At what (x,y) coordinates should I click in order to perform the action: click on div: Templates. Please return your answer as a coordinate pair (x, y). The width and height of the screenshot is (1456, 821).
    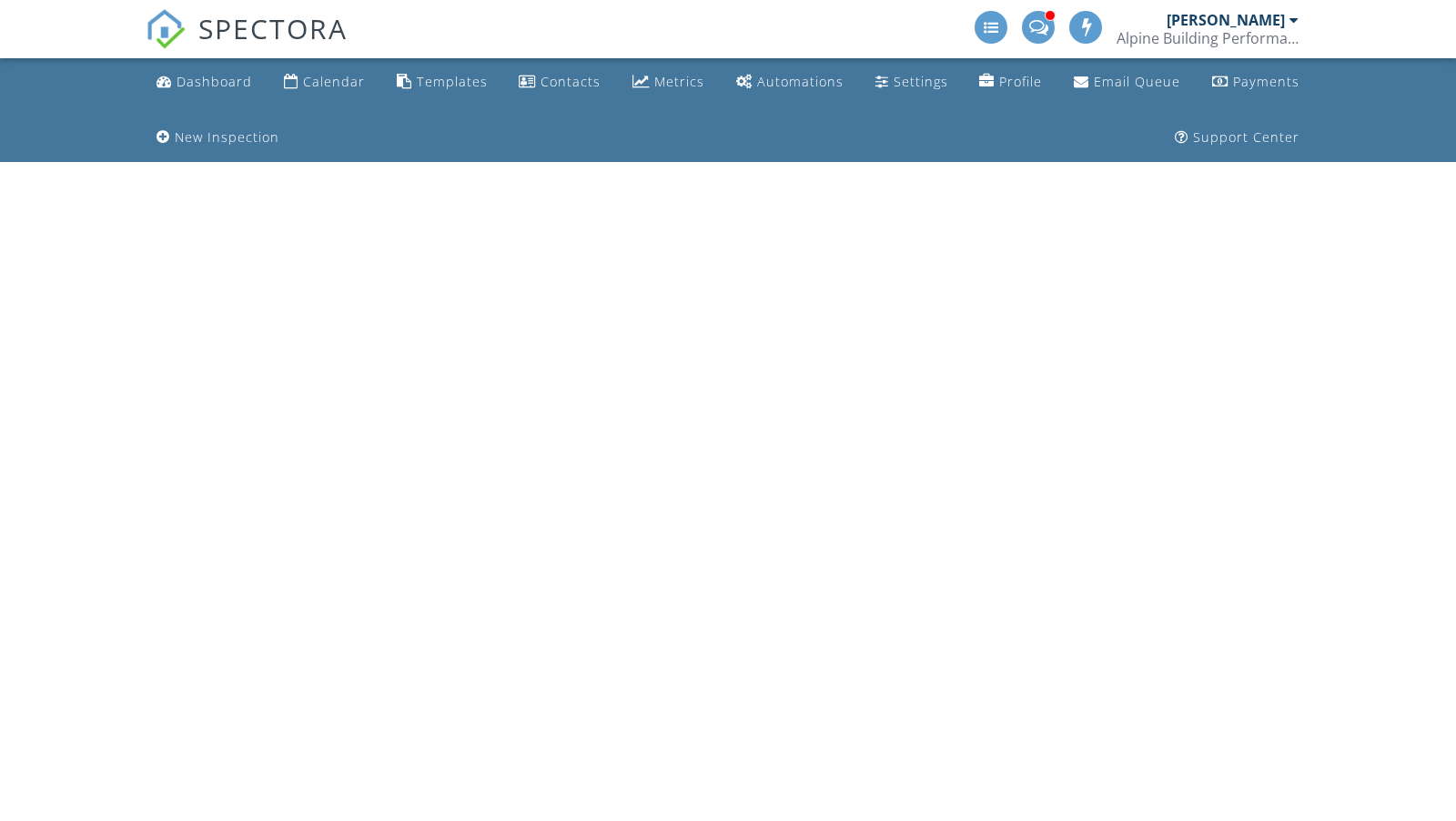
    Looking at the image, I should click on (452, 81).